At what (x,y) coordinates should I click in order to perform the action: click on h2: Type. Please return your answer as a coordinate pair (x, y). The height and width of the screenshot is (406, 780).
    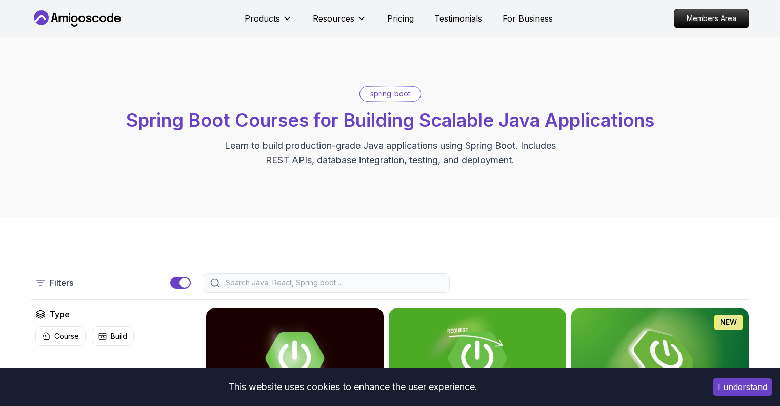
    Looking at the image, I should click on (59, 314).